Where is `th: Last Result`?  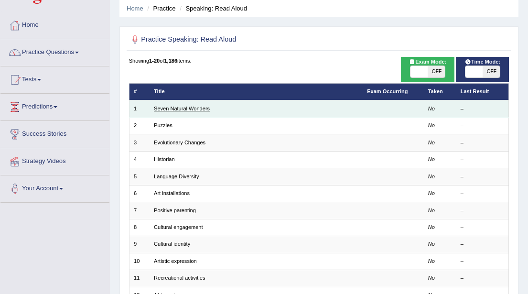 th: Last Result is located at coordinates (482, 91).